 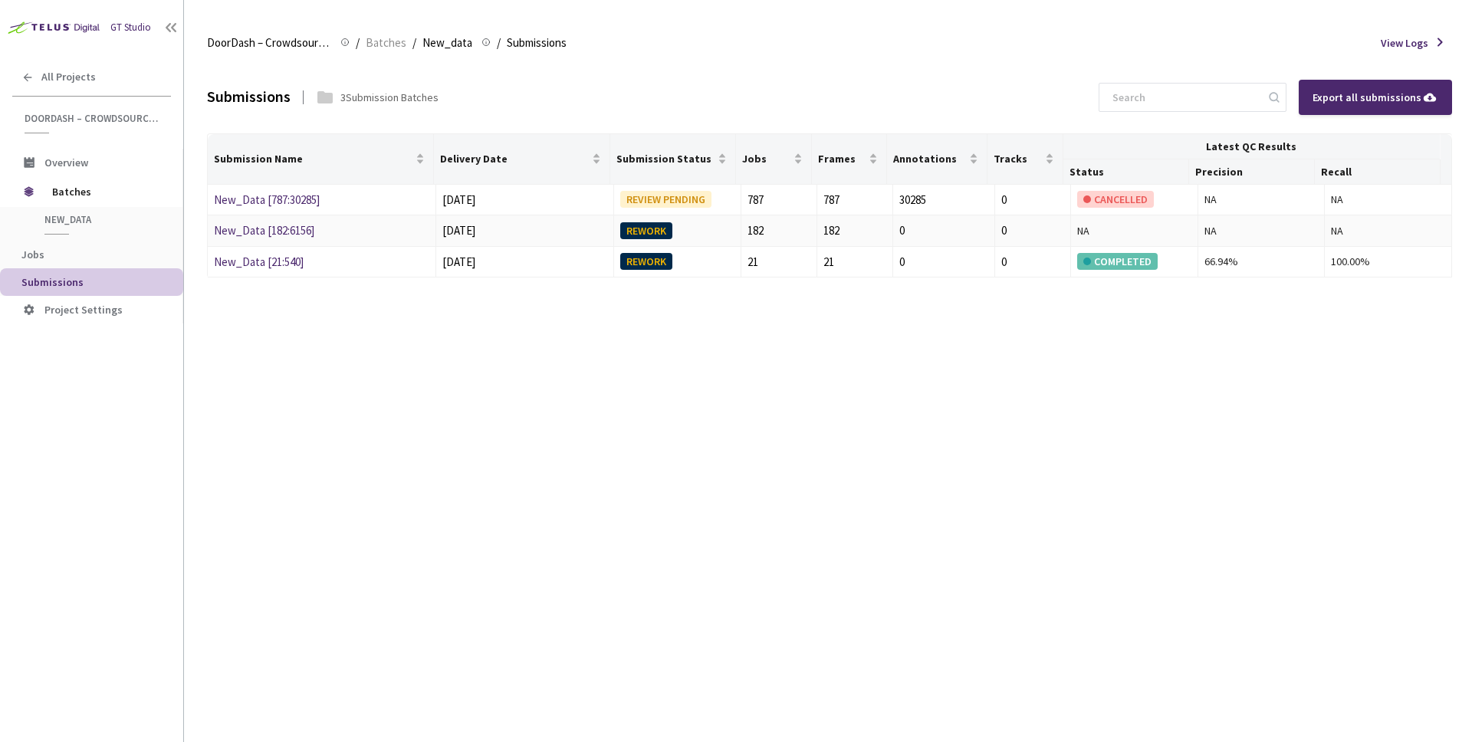 What do you see at coordinates (1375, 97) in the screenshot?
I see `div: Export all submissions` at bounding box center [1375, 97].